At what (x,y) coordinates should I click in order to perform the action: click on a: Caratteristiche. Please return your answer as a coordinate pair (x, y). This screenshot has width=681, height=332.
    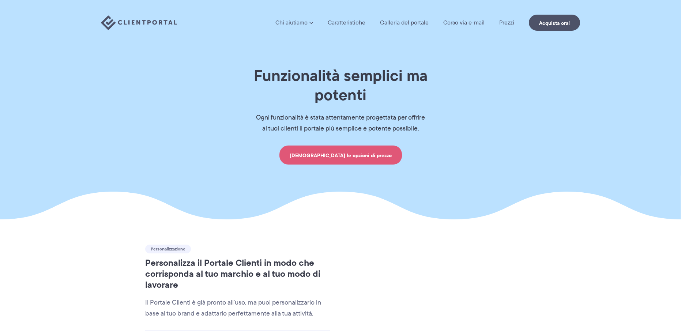
    Looking at the image, I should click on (347, 23).